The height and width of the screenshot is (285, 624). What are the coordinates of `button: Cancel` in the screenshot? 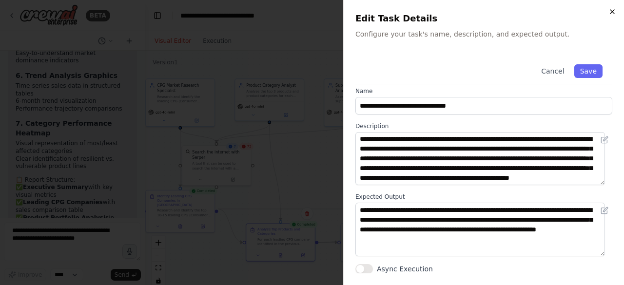 It's located at (553, 71).